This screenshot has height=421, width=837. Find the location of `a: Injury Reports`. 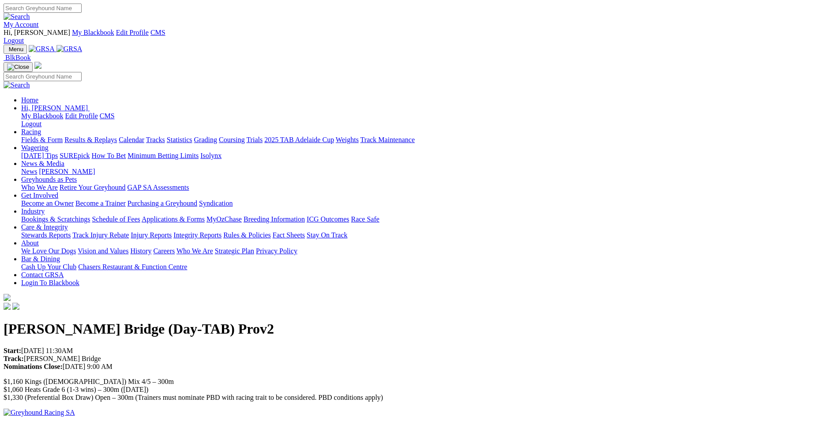

a: Injury Reports is located at coordinates (151, 235).